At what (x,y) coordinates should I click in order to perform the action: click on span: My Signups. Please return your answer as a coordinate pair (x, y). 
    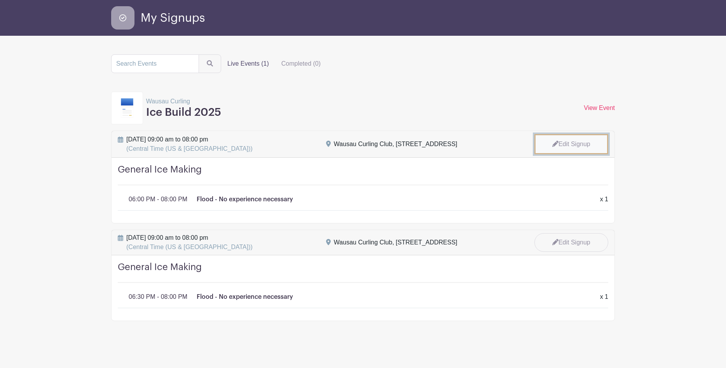
    Looking at the image, I should click on (173, 18).